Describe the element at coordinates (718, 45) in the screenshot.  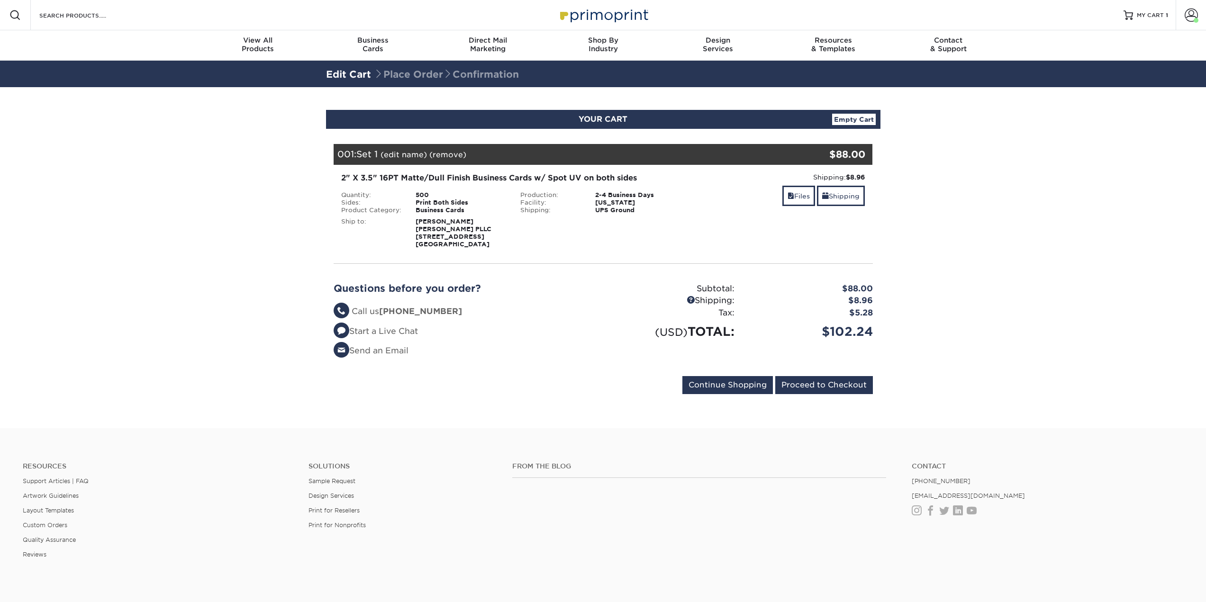
I see `a: DesignServices` at that location.